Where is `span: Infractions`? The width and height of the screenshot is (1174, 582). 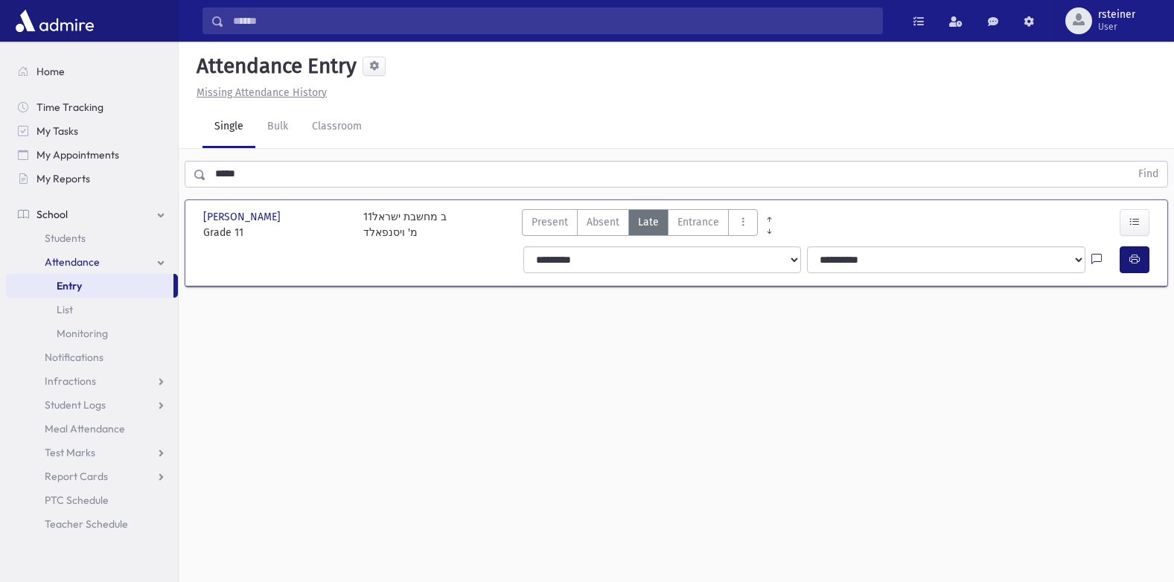
span: Infractions is located at coordinates (70, 381).